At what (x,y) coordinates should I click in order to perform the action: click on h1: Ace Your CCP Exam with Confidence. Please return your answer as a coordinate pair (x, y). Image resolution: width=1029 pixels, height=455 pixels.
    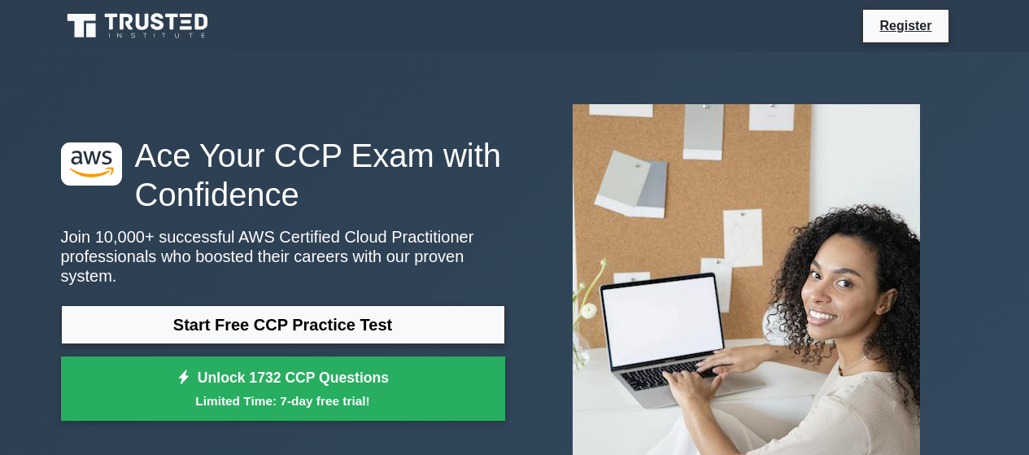
    Looking at the image, I should click on (283, 175).